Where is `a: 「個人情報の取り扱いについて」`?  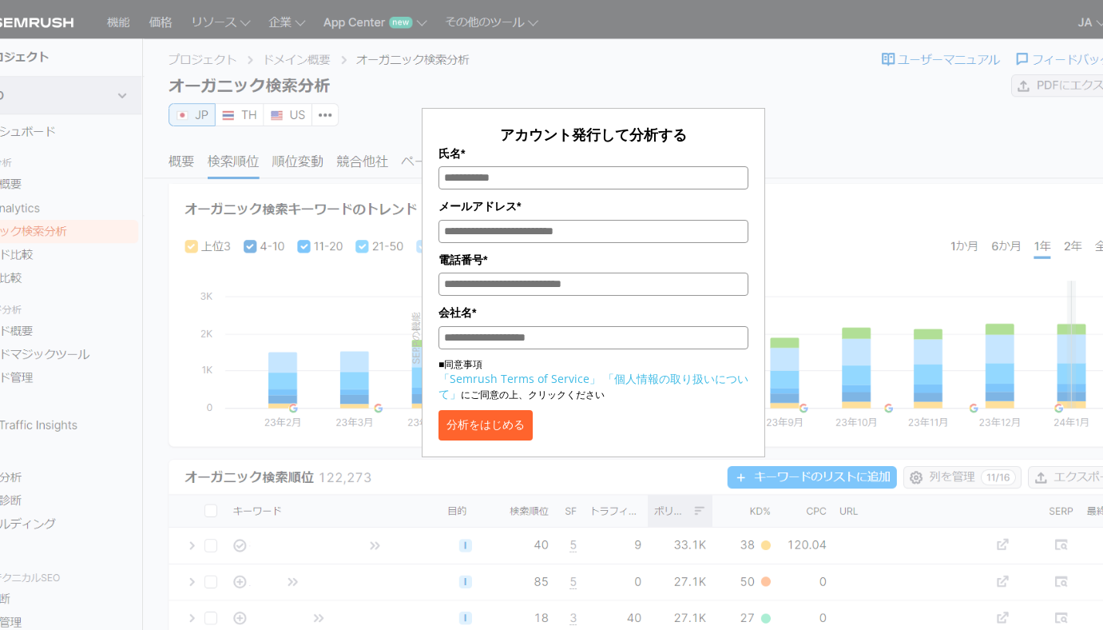
a: 「個人情報の取り扱いについて」 is located at coordinates (594, 386).